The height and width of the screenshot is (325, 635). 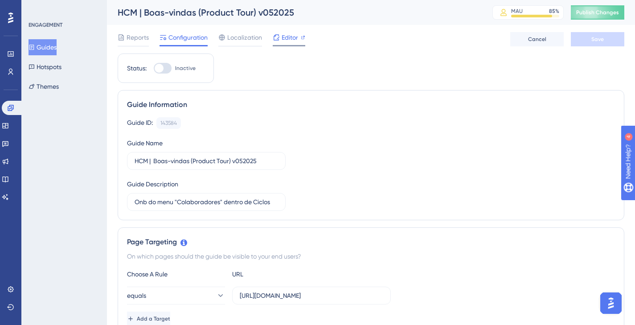 What do you see at coordinates (44, 87) in the screenshot?
I see `button: Themes` at bounding box center [44, 87].